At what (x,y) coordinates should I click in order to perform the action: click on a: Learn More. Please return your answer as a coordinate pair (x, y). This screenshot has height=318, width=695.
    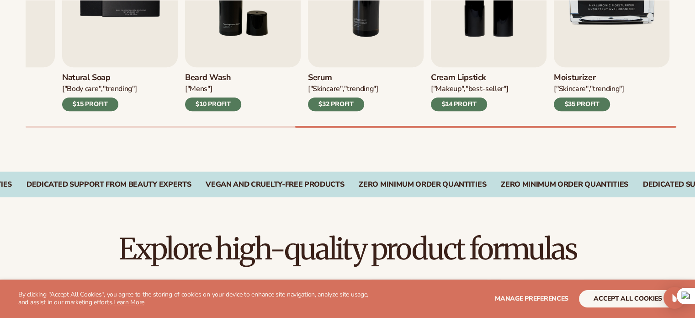
    Looking at the image, I should click on (129, 302).